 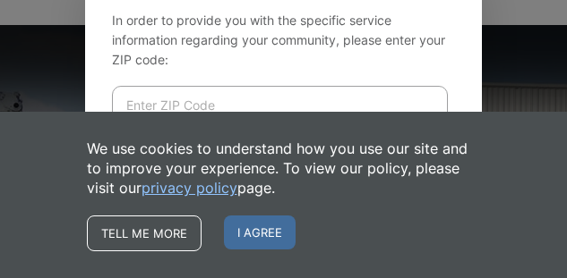 What do you see at coordinates (279, 105) in the screenshot?
I see `input: Enter ZIP Code` at bounding box center [279, 105].